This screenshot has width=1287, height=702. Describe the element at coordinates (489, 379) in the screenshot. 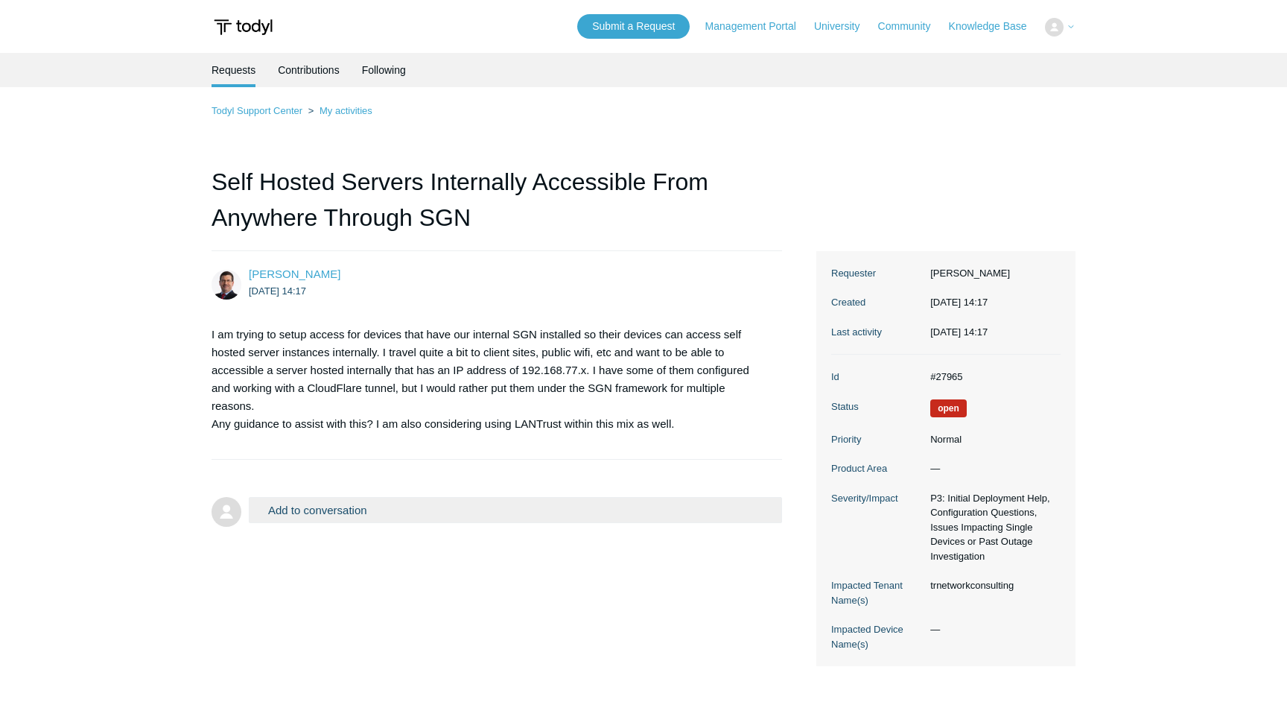

I see `p: I am trying to setup access for devices that have our internal SGN installed so their devices can...` at that location.